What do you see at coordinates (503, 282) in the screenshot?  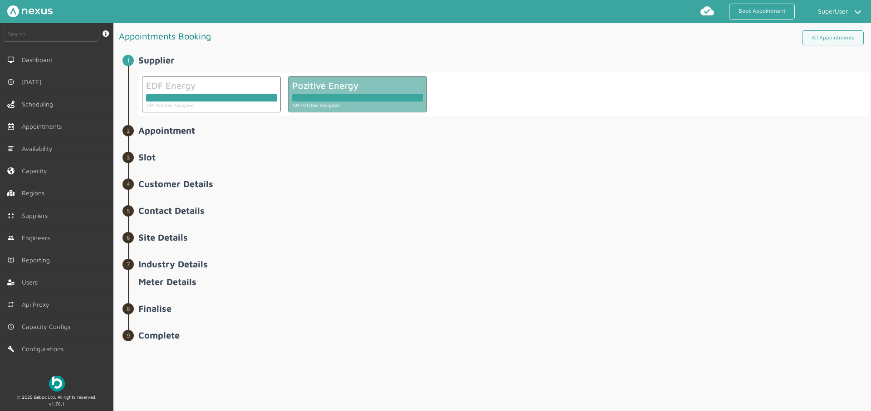 I see `h2: Meter Details` at bounding box center [503, 282].